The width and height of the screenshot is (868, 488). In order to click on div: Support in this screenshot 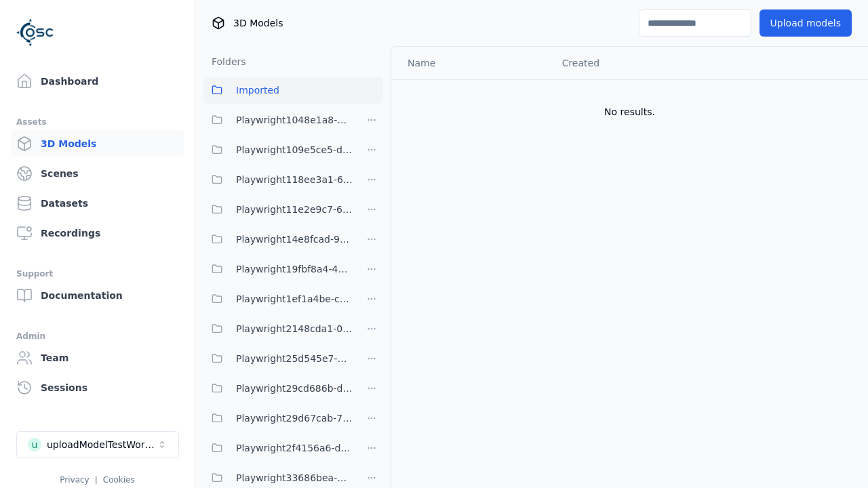, I will do `click(97, 274)`.